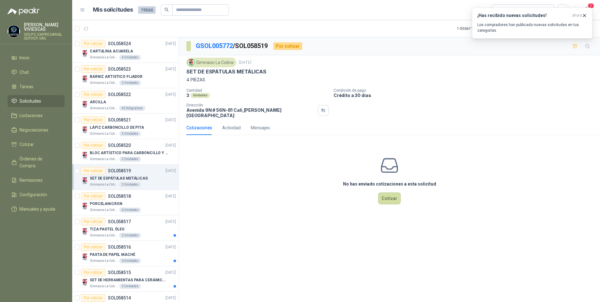 This screenshot has height=302, width=600. Describe the element at coordinates (119, 222) in the screenshot. I see `p: SOL058517` at that location.